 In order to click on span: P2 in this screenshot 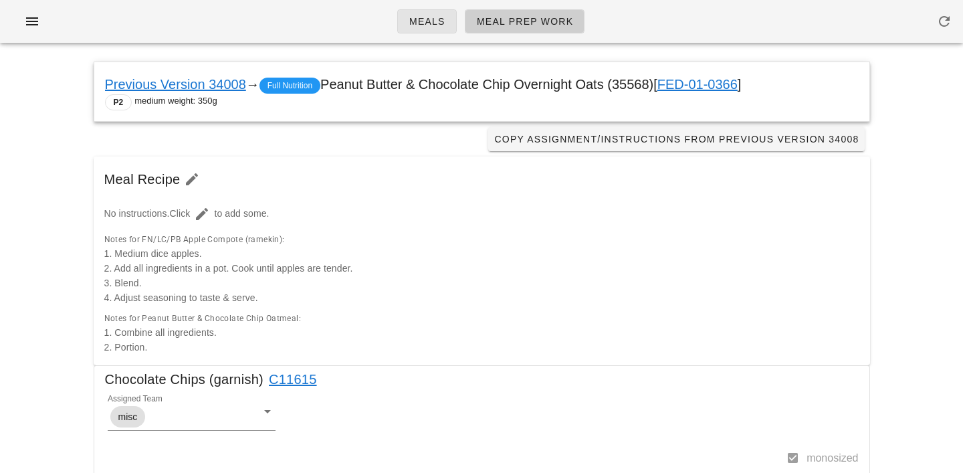, I will do `click(118, 102)`.